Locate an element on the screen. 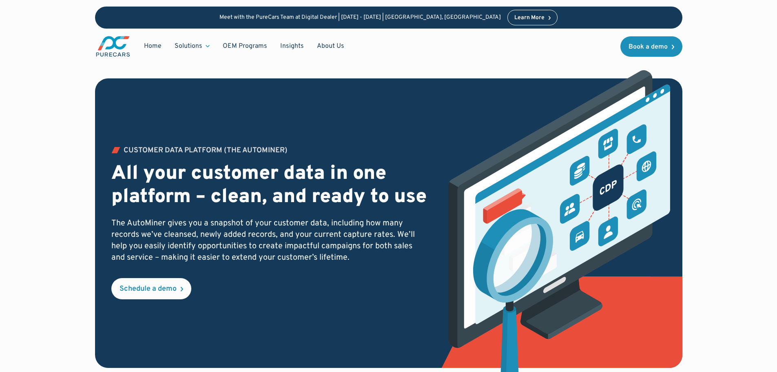 Image resolution: width=777 pixels, height=372 pixels. div: Schedule a demo is located at coordinates (148, 289).